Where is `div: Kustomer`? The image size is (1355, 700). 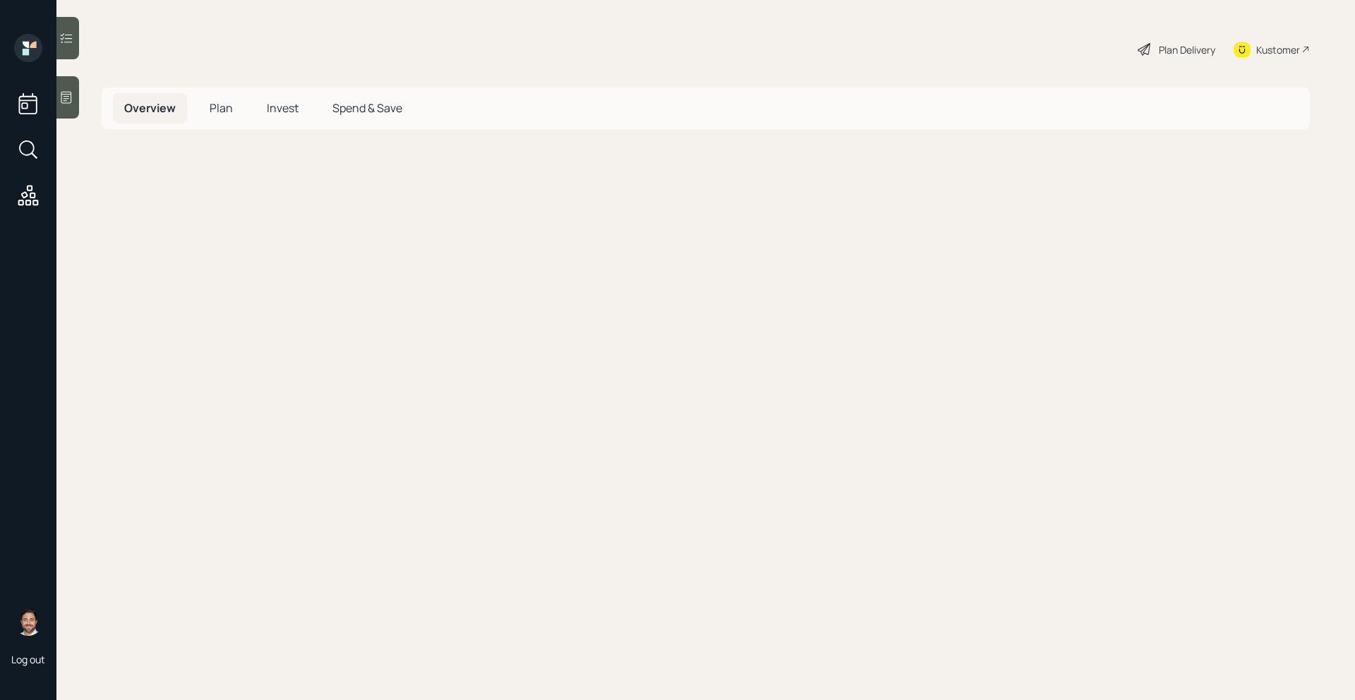
div: Kustomer is located at coordinates (1278, 49).